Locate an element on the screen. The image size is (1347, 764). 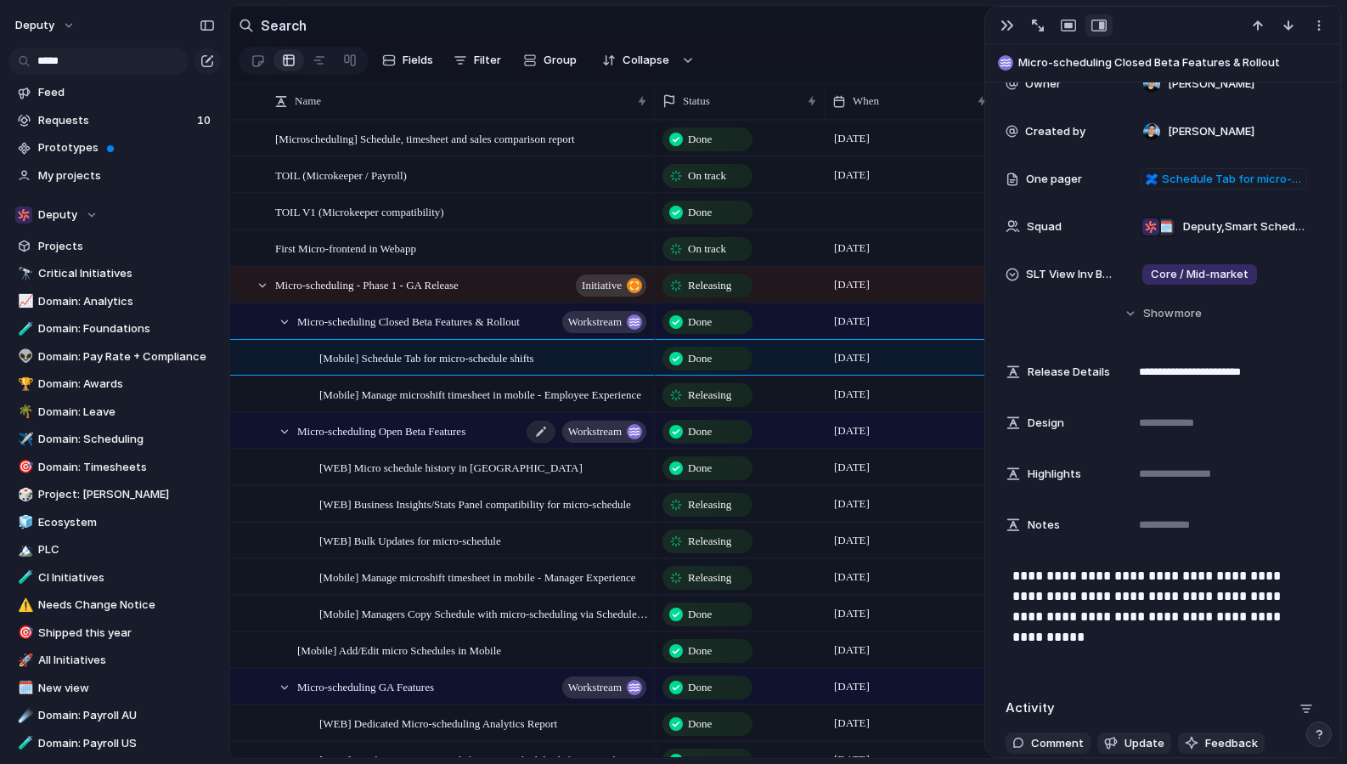
span: more is located at coordinates (1188, 313).